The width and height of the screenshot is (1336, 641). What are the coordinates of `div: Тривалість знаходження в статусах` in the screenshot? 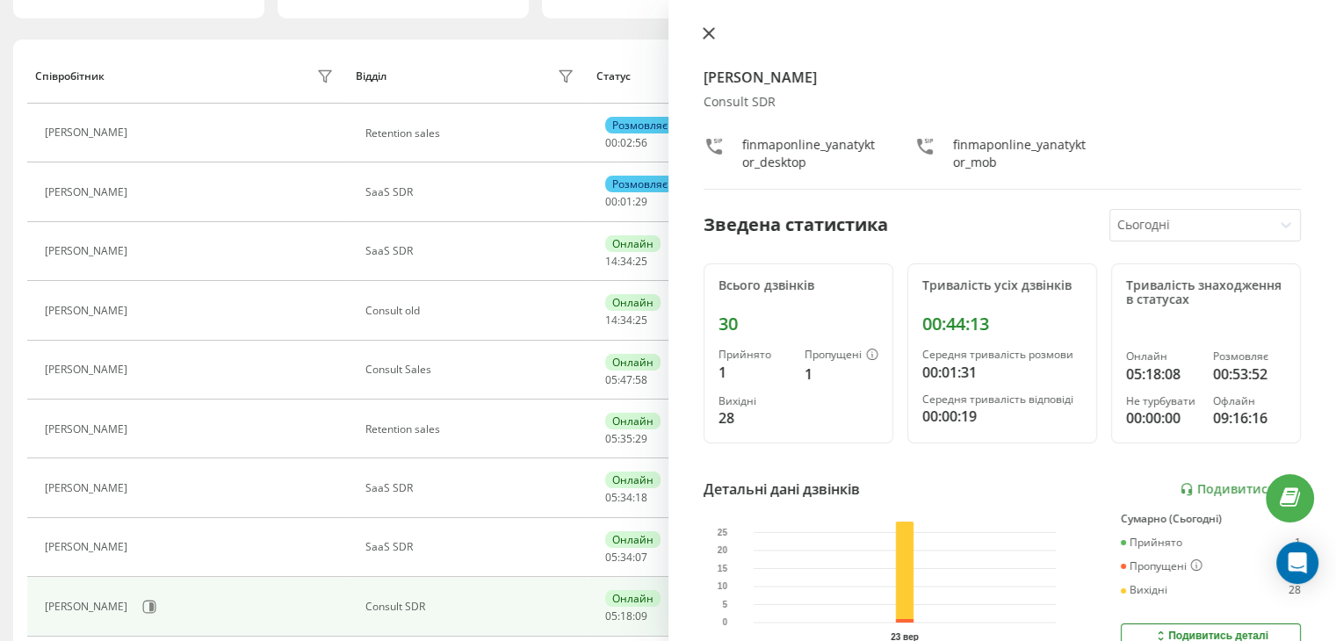 It's located at (1206, 293).